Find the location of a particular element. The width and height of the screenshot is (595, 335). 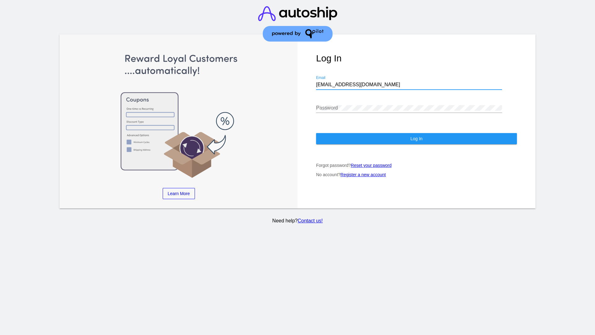

span: Learn More is located at coordinates (179, 194).